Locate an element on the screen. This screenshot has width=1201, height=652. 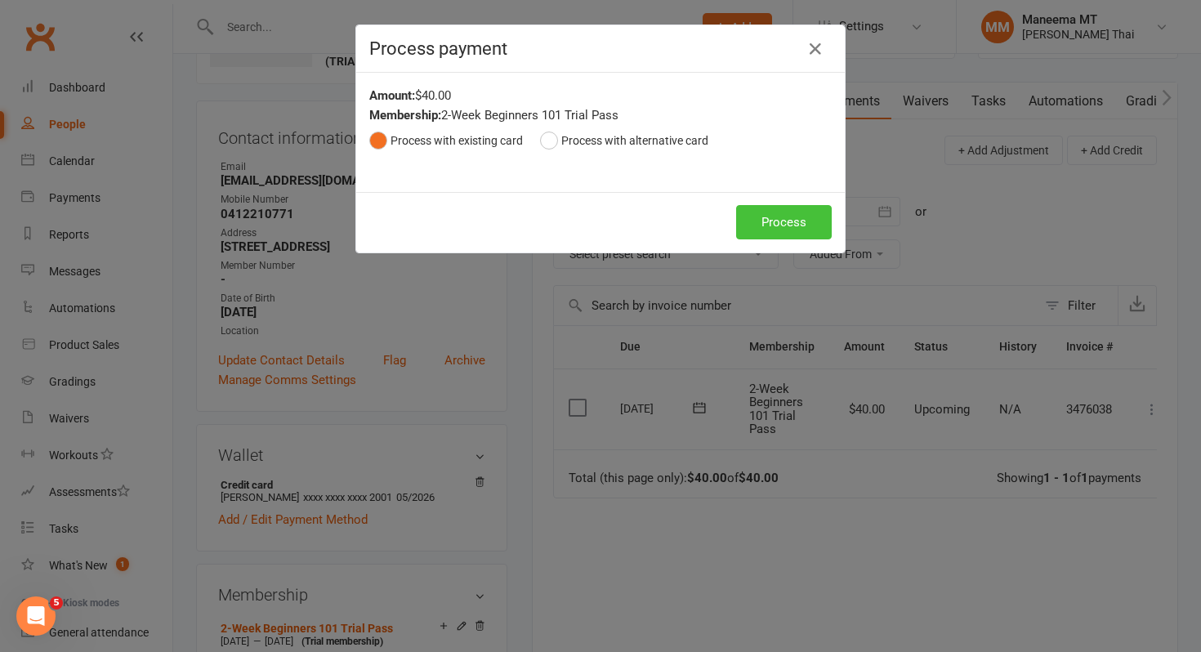
button: Process is located at coordinates (784, 222).